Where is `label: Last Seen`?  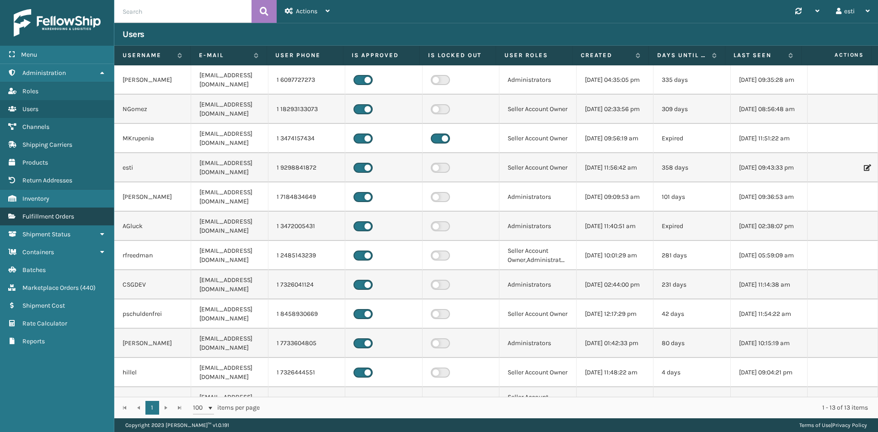
label: Last Seen is located at coordinates (759, 55).